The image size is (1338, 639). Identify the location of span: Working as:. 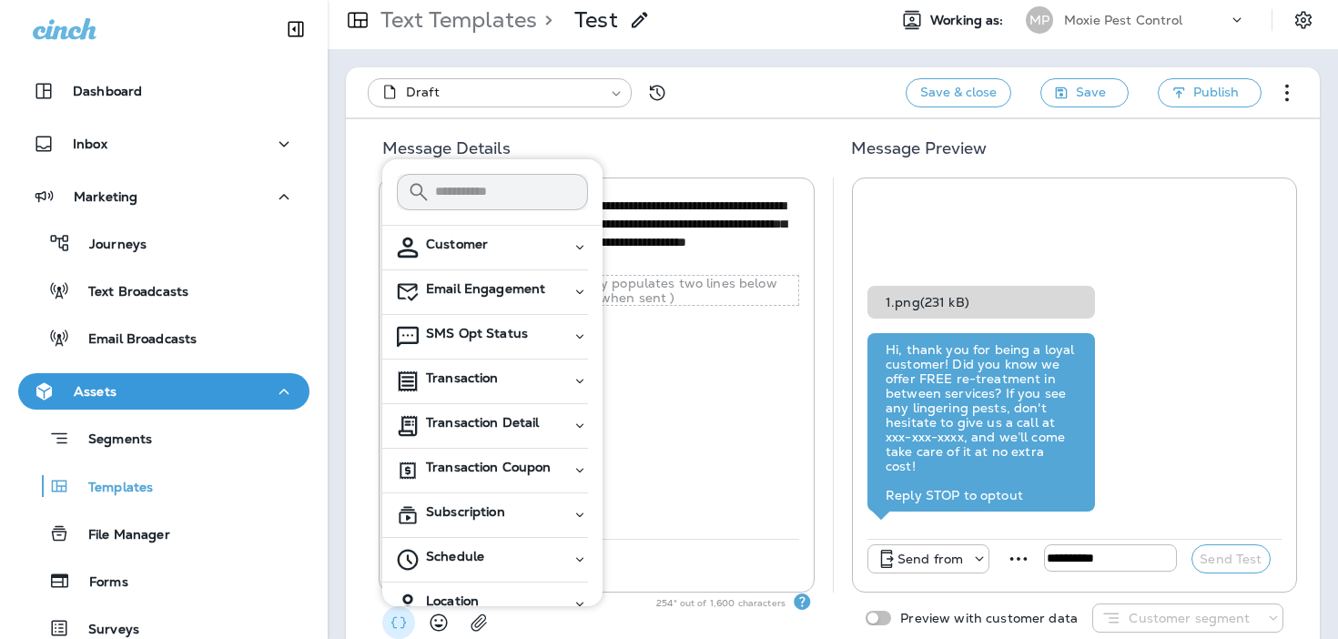
(969, 20).